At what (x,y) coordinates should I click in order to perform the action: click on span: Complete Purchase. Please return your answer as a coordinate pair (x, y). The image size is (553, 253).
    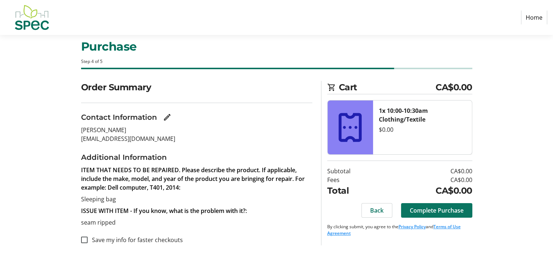
    Looking at the image, I should click on (437, 210).